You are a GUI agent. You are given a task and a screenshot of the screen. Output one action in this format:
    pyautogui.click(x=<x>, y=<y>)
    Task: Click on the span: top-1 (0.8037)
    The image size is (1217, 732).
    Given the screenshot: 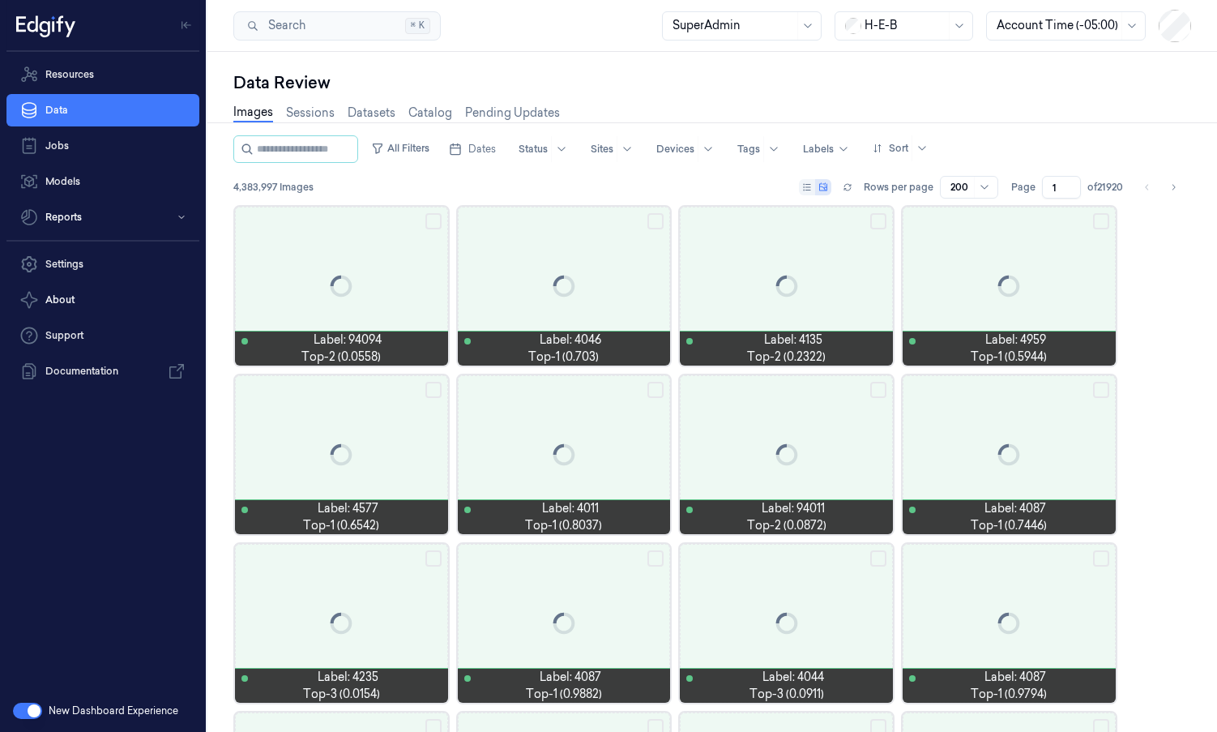 What is the action you would take?
    pyautogui.click(x=563, y=525)
    